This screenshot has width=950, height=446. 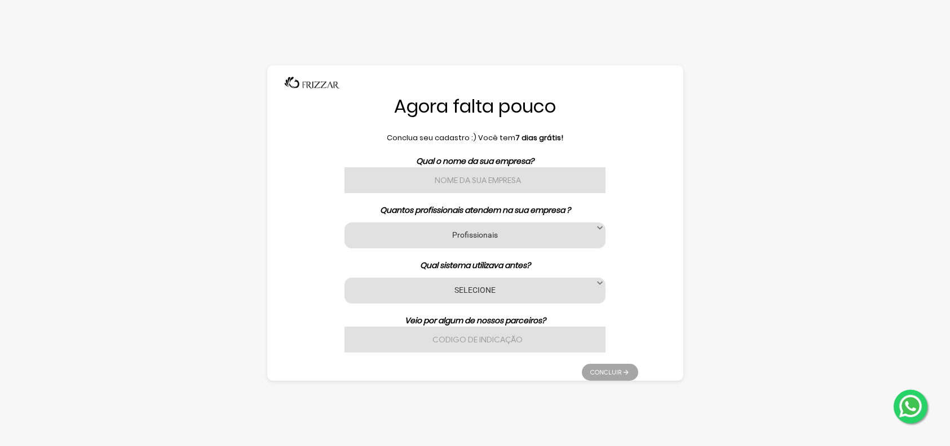 What do you see at coordinates (474, 290) in the screenshot?
I see `label: SELECIONE` at bounding box center [474, 290].